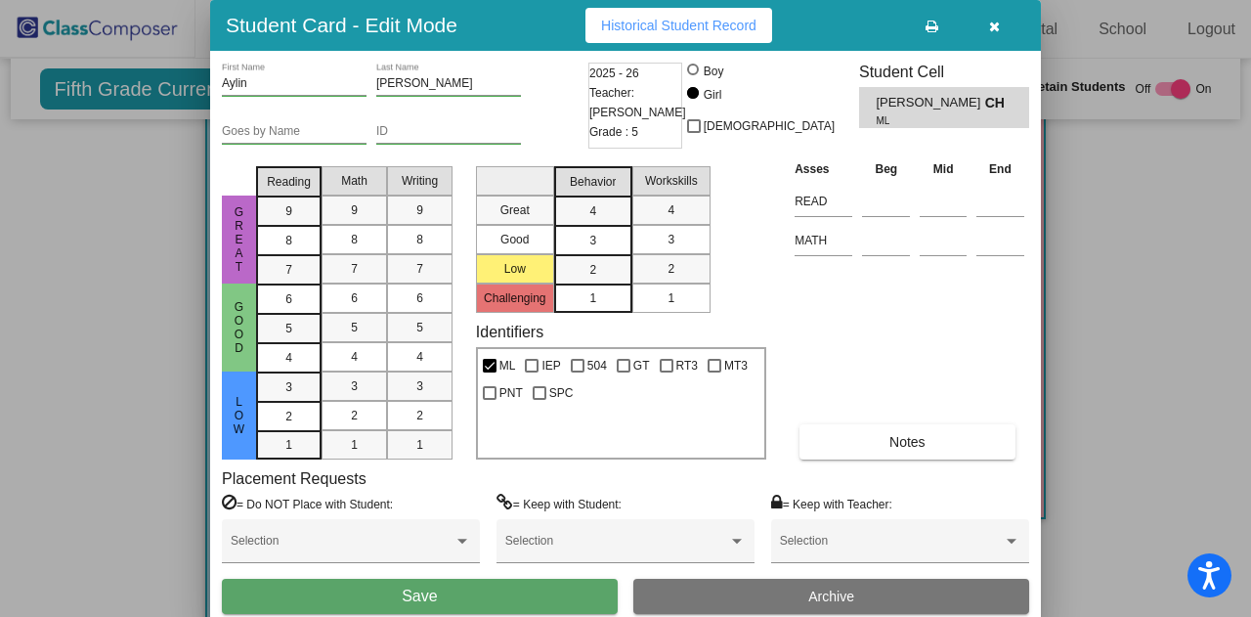 This screenshot has height=617, width=1251. What do you see at coordinates (687, 366) in the screenshot?
I see `span: RT3` at bounding box center [687, 366].